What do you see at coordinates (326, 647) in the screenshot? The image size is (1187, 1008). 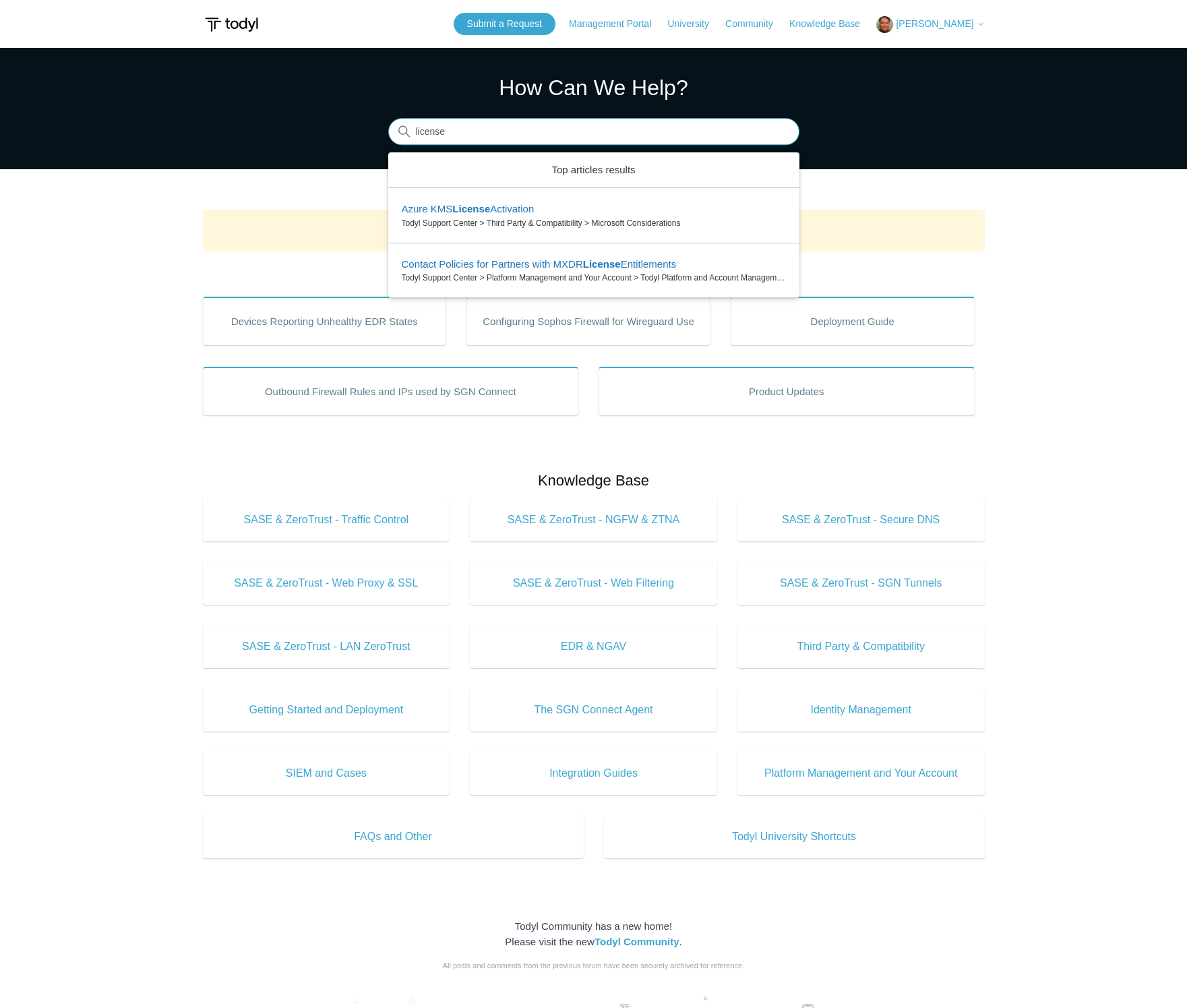 I see `span: SASE & ZeroTrust - LAN ZeroTrust` at bounding box center [326, 647].